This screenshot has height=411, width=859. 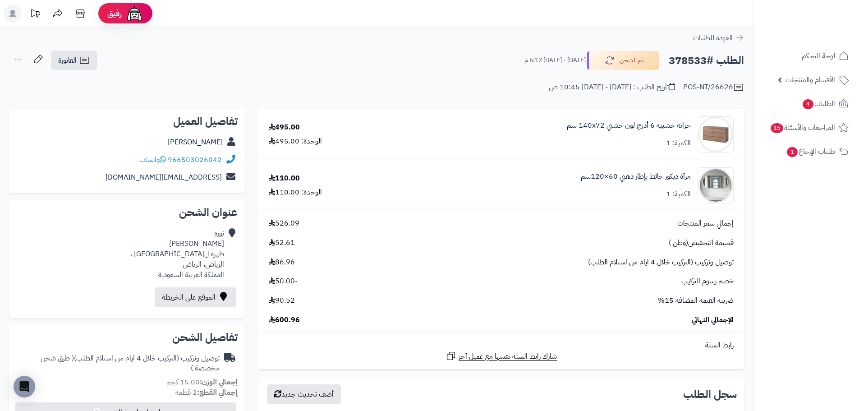 What do you see at coordinates (712, 320) in the screenshot?
I see `span: الإجمالي النهائي` at bounding box center [712, 320].